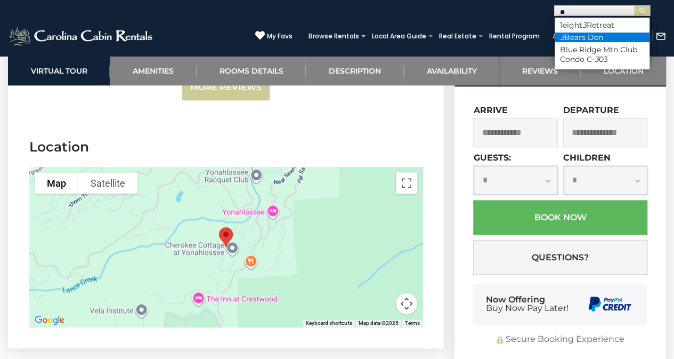 The height and width of the screenshot is (359, 674). What do you see at coordinates (560, 257) in the screenshot?
I see `button: Questions?` at bounding box center [560, 257].